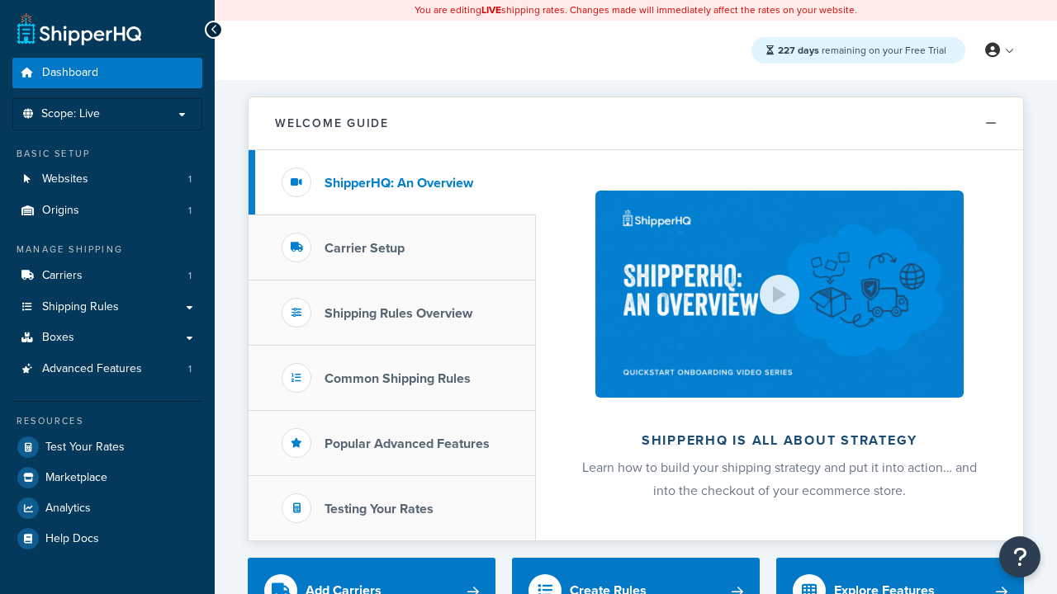  What do you see at coordinates (779, 294) in the screenshot?
I see `img: ShipperHQ is all about strategy` at bounding box center [779, 294].